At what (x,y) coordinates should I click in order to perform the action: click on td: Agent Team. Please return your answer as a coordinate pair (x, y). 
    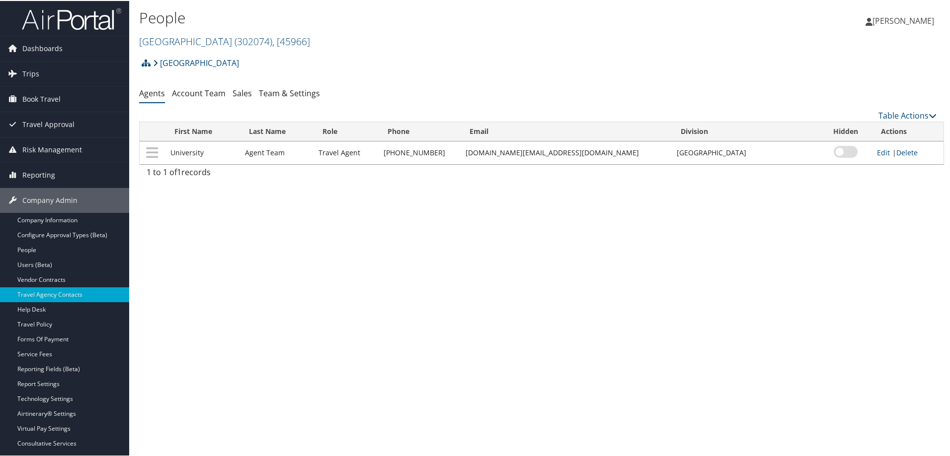
    Looking at the image, I should click on (276, 152).